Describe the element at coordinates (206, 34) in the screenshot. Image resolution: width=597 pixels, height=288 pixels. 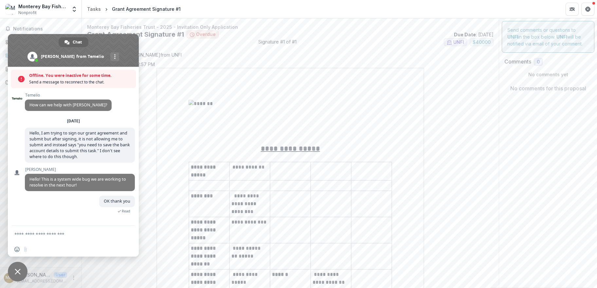
I see `span: Overdue` at that location.